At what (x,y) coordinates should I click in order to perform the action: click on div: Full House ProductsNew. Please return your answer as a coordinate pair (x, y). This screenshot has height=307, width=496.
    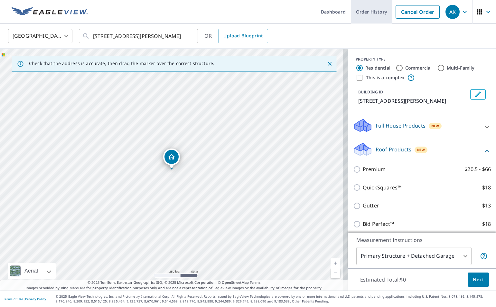
    Looking at the image, I should click on (422, 127).